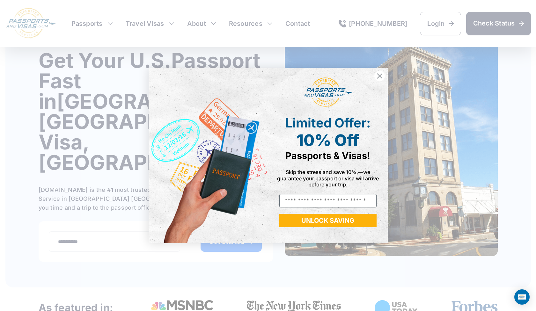  I want to click on button: Close dialog, so click(379, 76).